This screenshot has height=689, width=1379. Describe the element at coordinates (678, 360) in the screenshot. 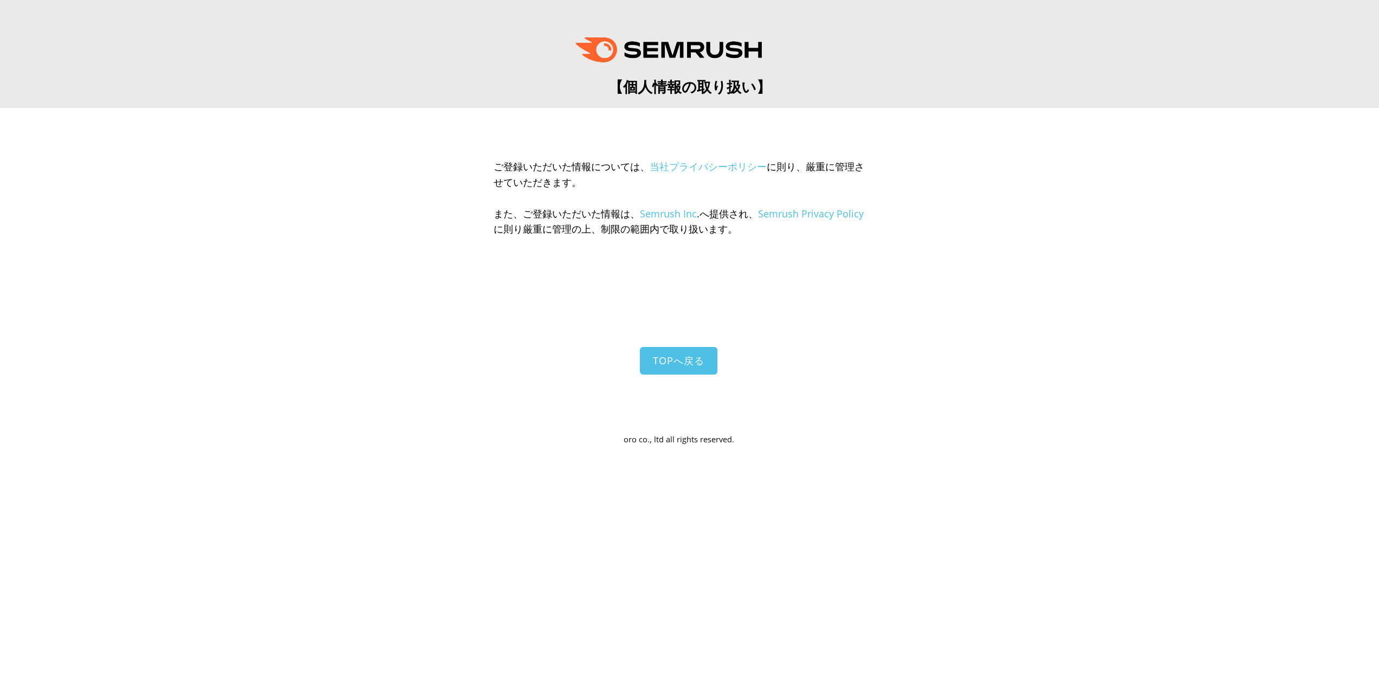

I see `a: TOPへ戻る` at that location.